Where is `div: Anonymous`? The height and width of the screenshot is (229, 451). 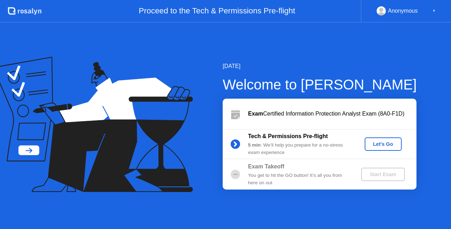 div: Anonymous is located at coordinates (403, 11).